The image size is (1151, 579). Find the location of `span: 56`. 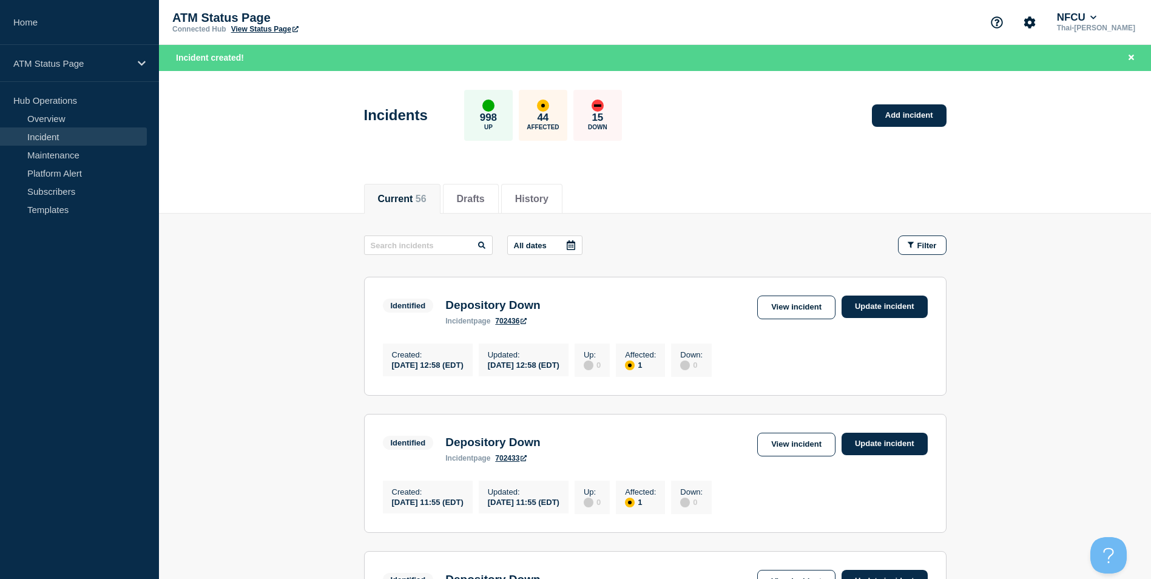

span: 56 is located at coordinates (421, 198).